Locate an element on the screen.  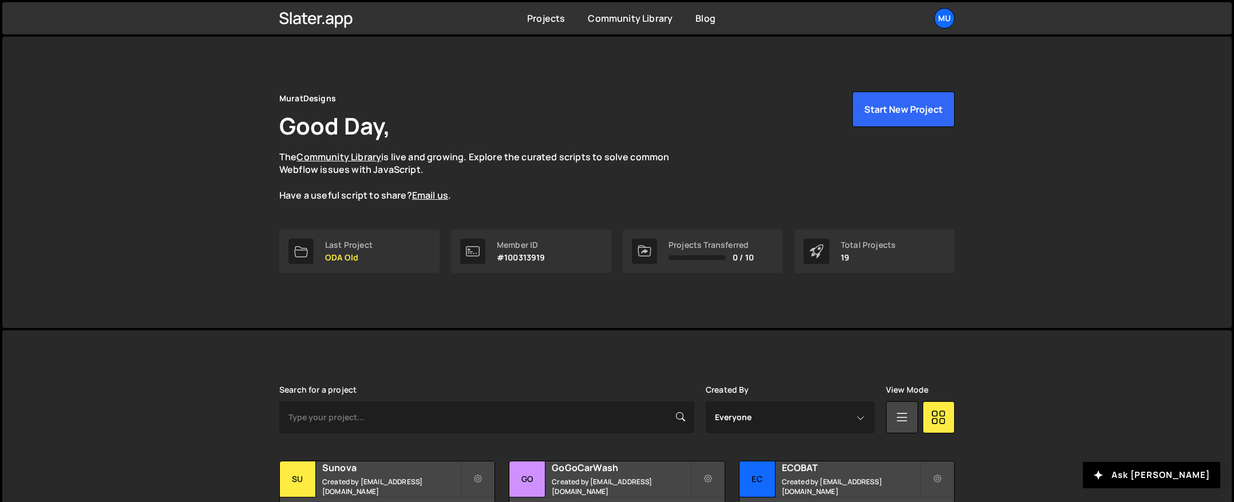
div: MuratDesigns is located at coordinates (307, 98).